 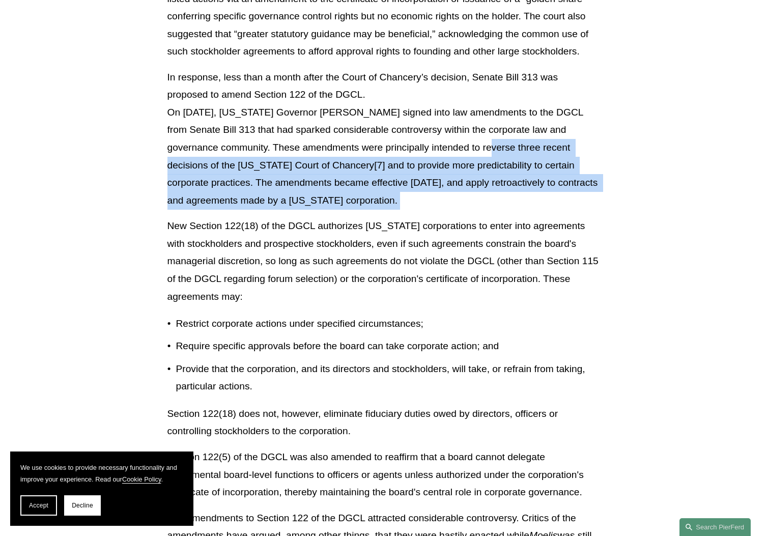 I want to click on button: Accept, so click(x=39, y=506).